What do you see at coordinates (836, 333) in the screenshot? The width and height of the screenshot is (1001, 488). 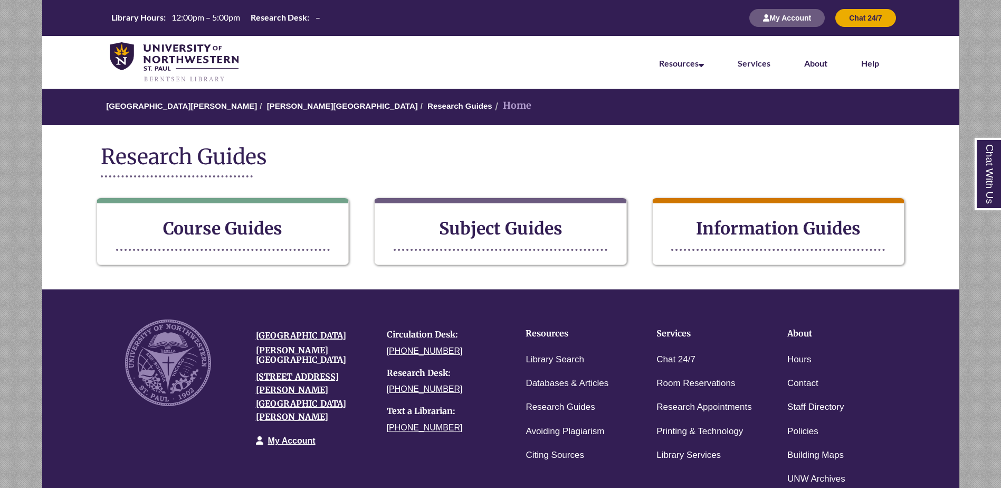 I see `h4: About` at bounding box center [836, 333].